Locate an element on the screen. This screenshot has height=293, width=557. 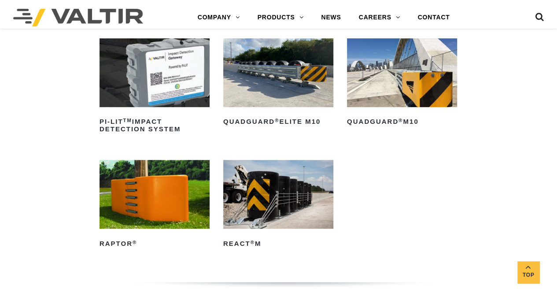
a: NEWS is located at coordinates (331, 18).